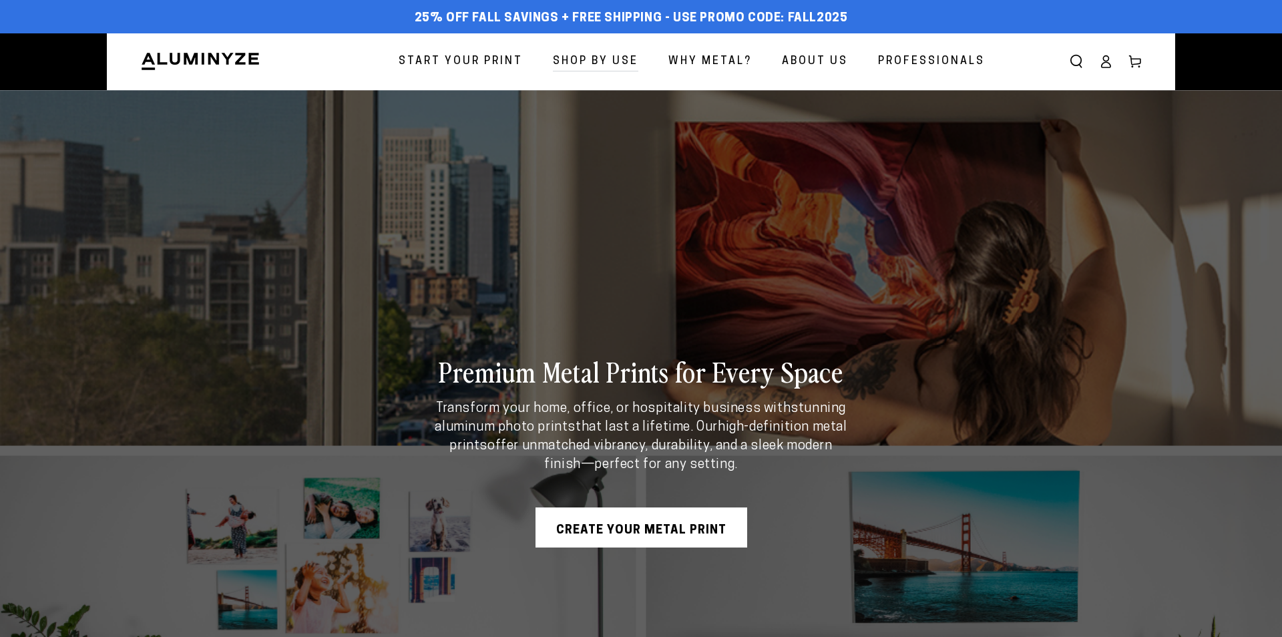 This screenshot has height=637, width=1282. Describe the element at coordinates (648, 437) in the screenshot. I see `strong: high-definition metal prints` at that location.